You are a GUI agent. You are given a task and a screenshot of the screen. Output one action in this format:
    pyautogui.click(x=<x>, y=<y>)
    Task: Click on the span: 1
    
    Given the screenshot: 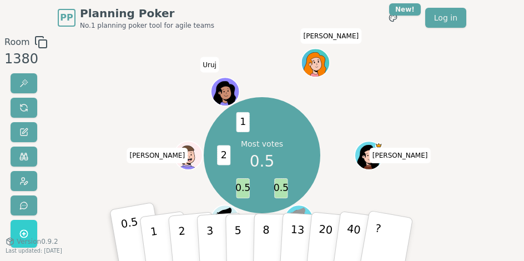 What is the action you would take?
    pyautogui.click(x=243, y=122)
    